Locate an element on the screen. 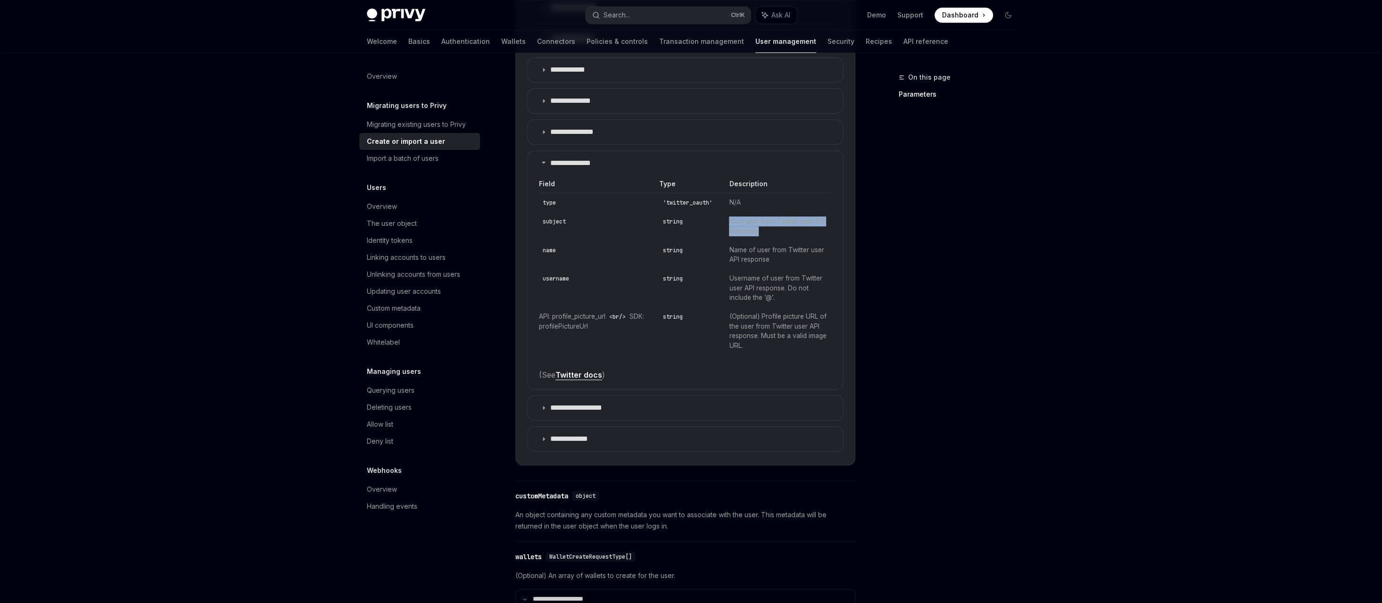  div: Updating user accounts is located at coordinates (404, 291).